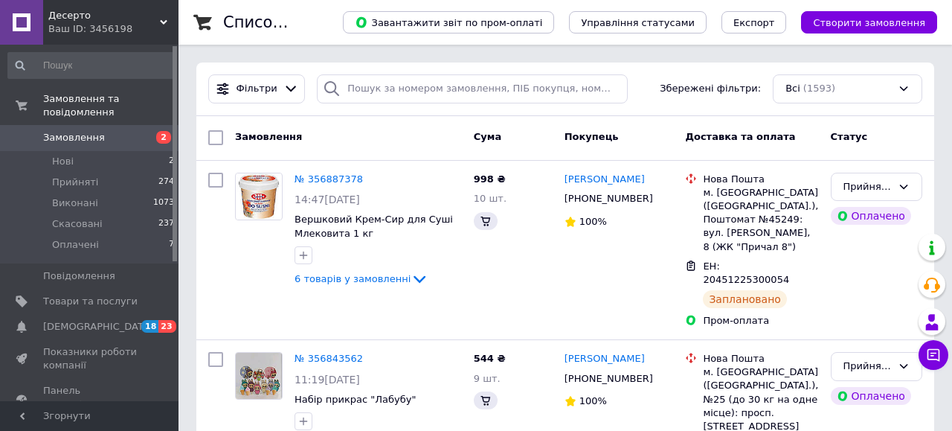 Image resolution: width=952 pixels, height=431 pixels. What do you see at coordinates (90, 301) in the screenshot?
I see `span: Товари та послуги` at bounding box center [90, 301].